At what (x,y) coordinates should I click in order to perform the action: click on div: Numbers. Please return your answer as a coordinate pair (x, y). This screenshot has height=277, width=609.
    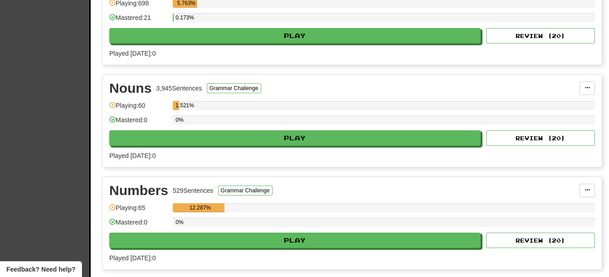
    Looking at the image, I should click on (139, 191).